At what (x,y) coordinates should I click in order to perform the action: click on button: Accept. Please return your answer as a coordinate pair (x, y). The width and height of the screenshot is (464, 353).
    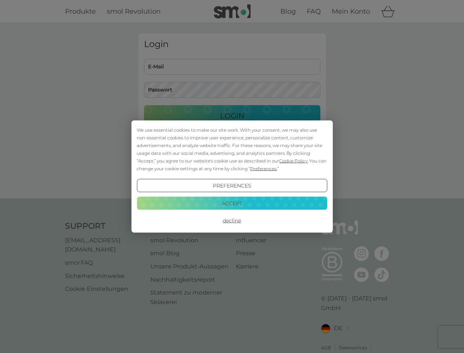
    Looking at the image, I should click on (232, 203).